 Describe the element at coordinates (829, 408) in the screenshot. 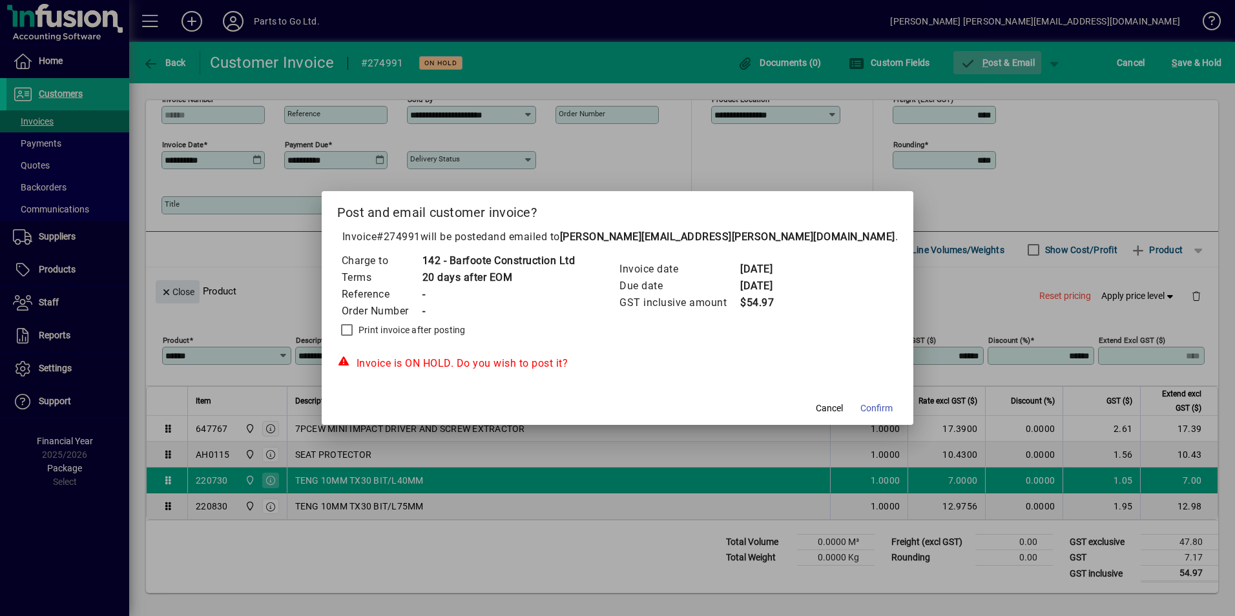

I see `span: Cancel` at that location.